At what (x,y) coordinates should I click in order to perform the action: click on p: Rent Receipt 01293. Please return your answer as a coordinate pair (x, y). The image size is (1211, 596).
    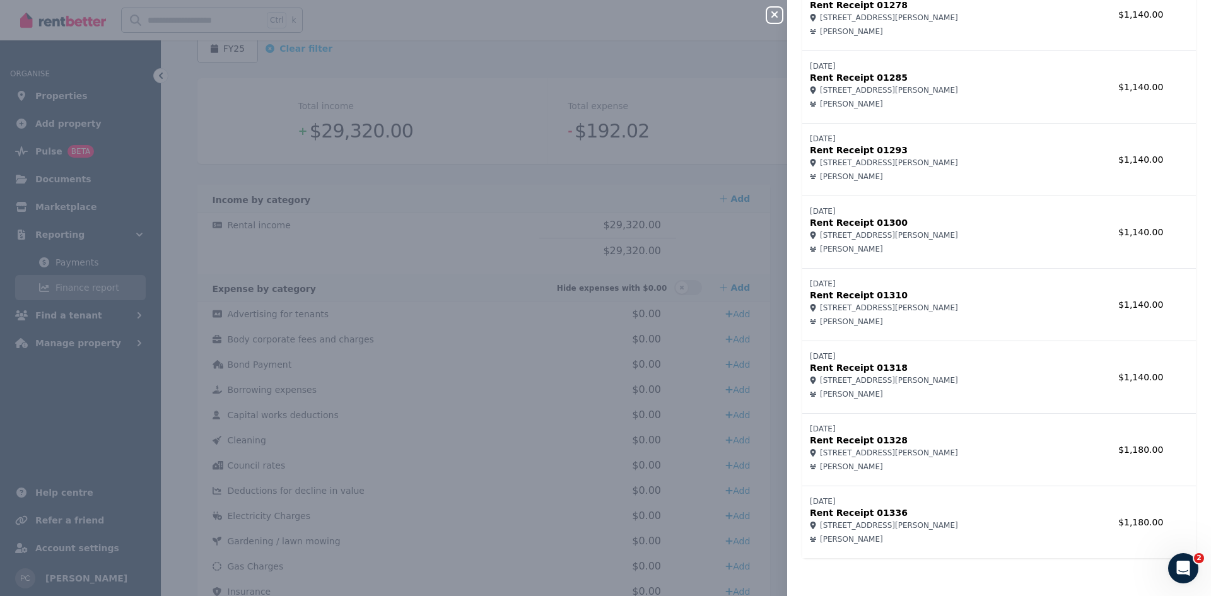
    Looking at the image, I should click on (936, 150).